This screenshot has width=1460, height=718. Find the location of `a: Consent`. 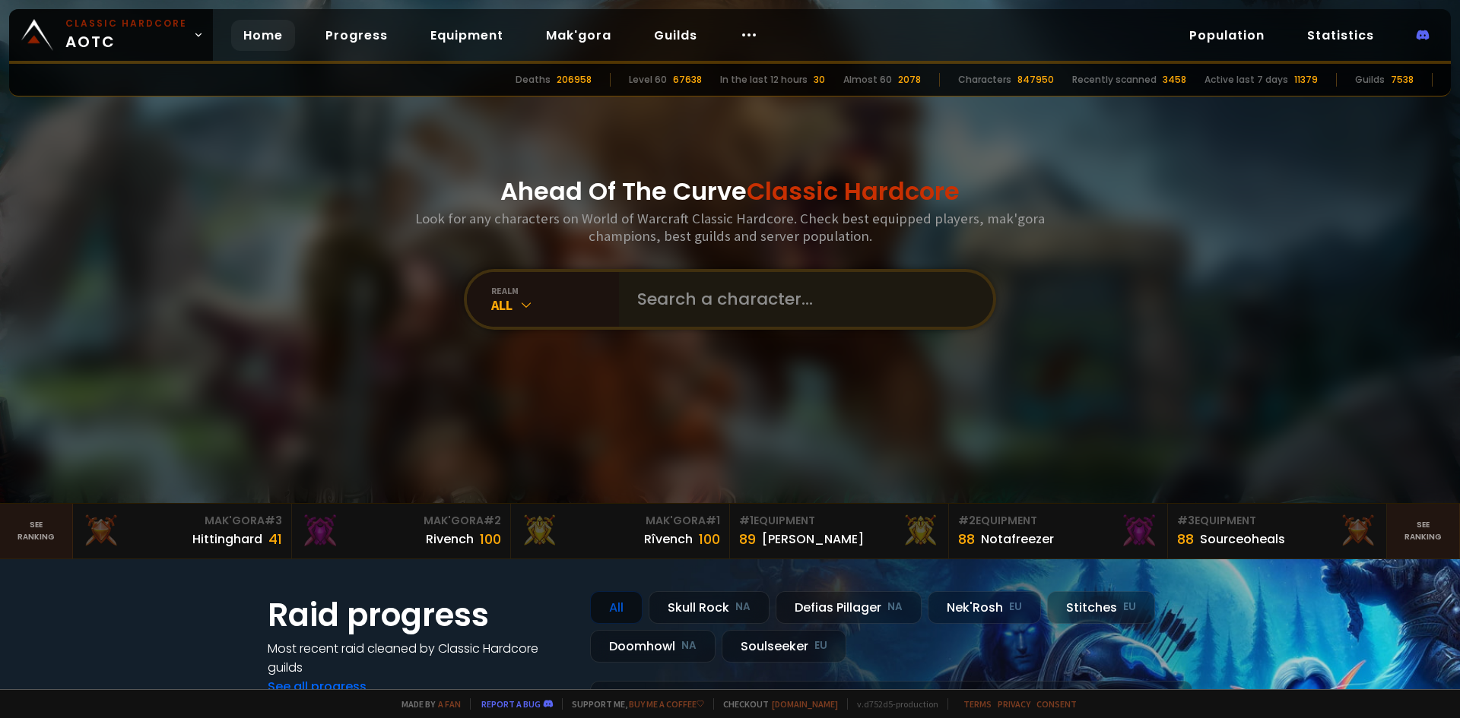

a: Consent is located at coordinates (1056, 704).